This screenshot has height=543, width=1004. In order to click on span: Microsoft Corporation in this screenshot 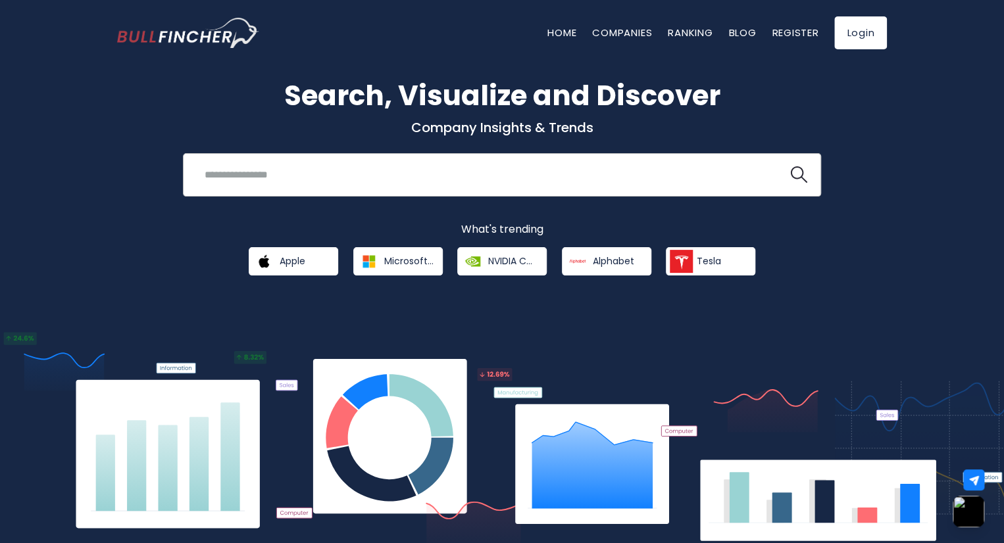, I will do `click(409, 261)`.